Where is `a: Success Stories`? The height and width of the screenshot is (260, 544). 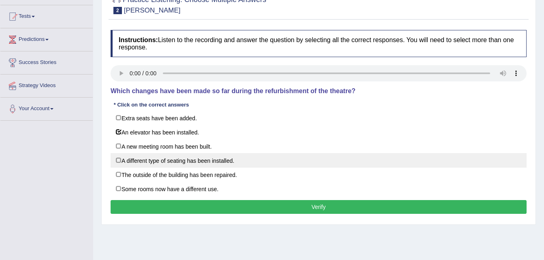
a: Success Stories is located at coordinates (47, 62).